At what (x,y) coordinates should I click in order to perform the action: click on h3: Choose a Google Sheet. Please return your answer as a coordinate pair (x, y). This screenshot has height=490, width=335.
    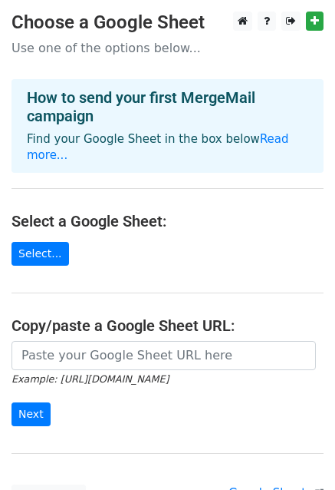
    Looking at the image, I should click on (167, 22).